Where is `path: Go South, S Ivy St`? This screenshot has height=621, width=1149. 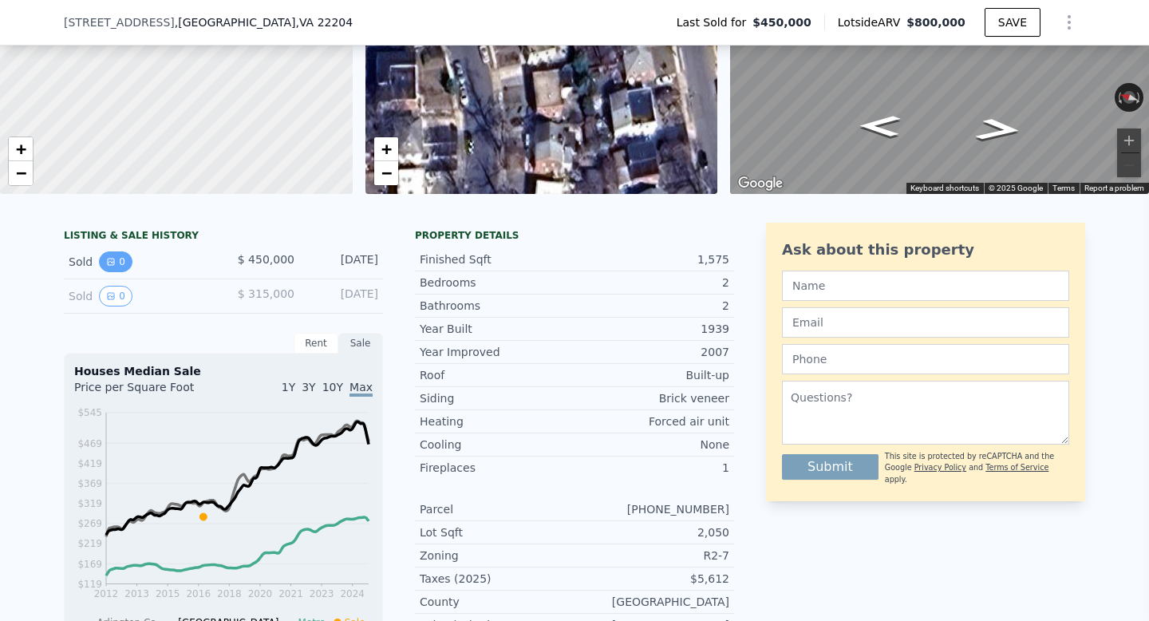
path: Go South, S Ivy St is located at coordinates (998, 129).